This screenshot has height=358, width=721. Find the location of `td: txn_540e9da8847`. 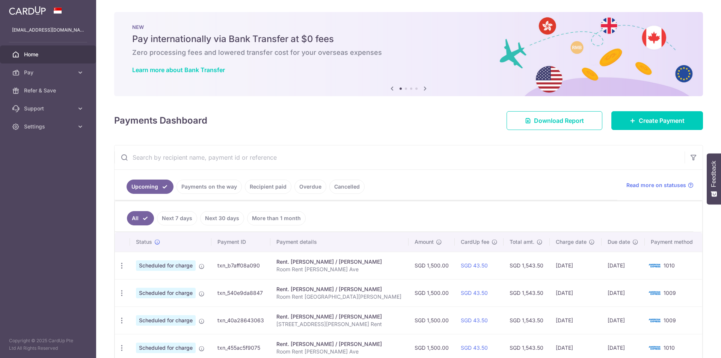

td: txn_540e9da8847 is located at coordinates (241, 293).